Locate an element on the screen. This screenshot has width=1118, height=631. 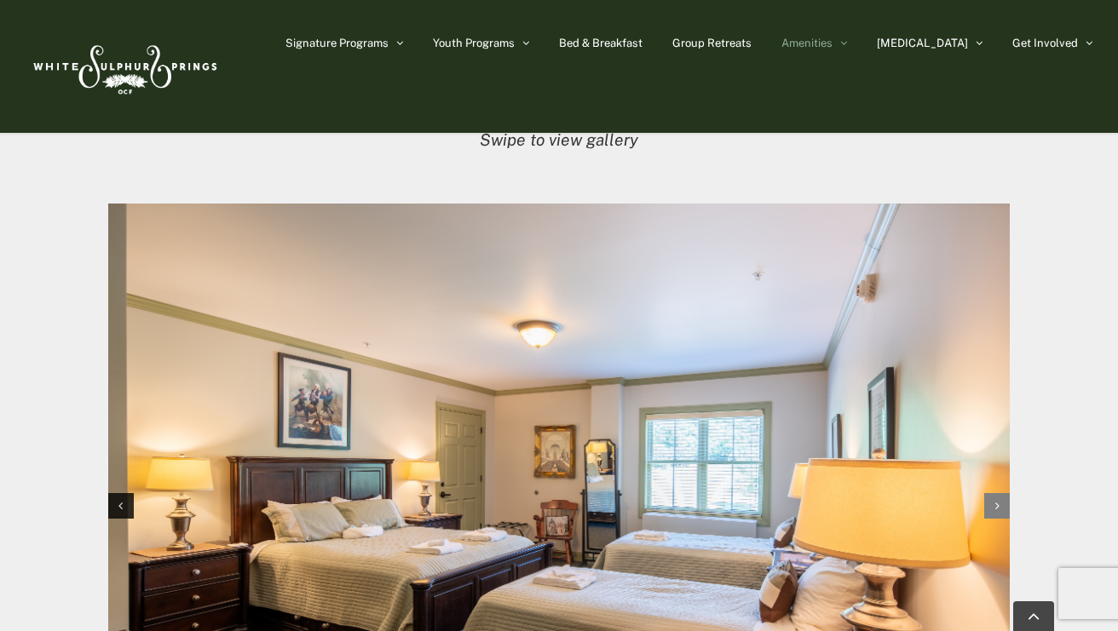
span: Amenities is located at coordinates (807, 43).